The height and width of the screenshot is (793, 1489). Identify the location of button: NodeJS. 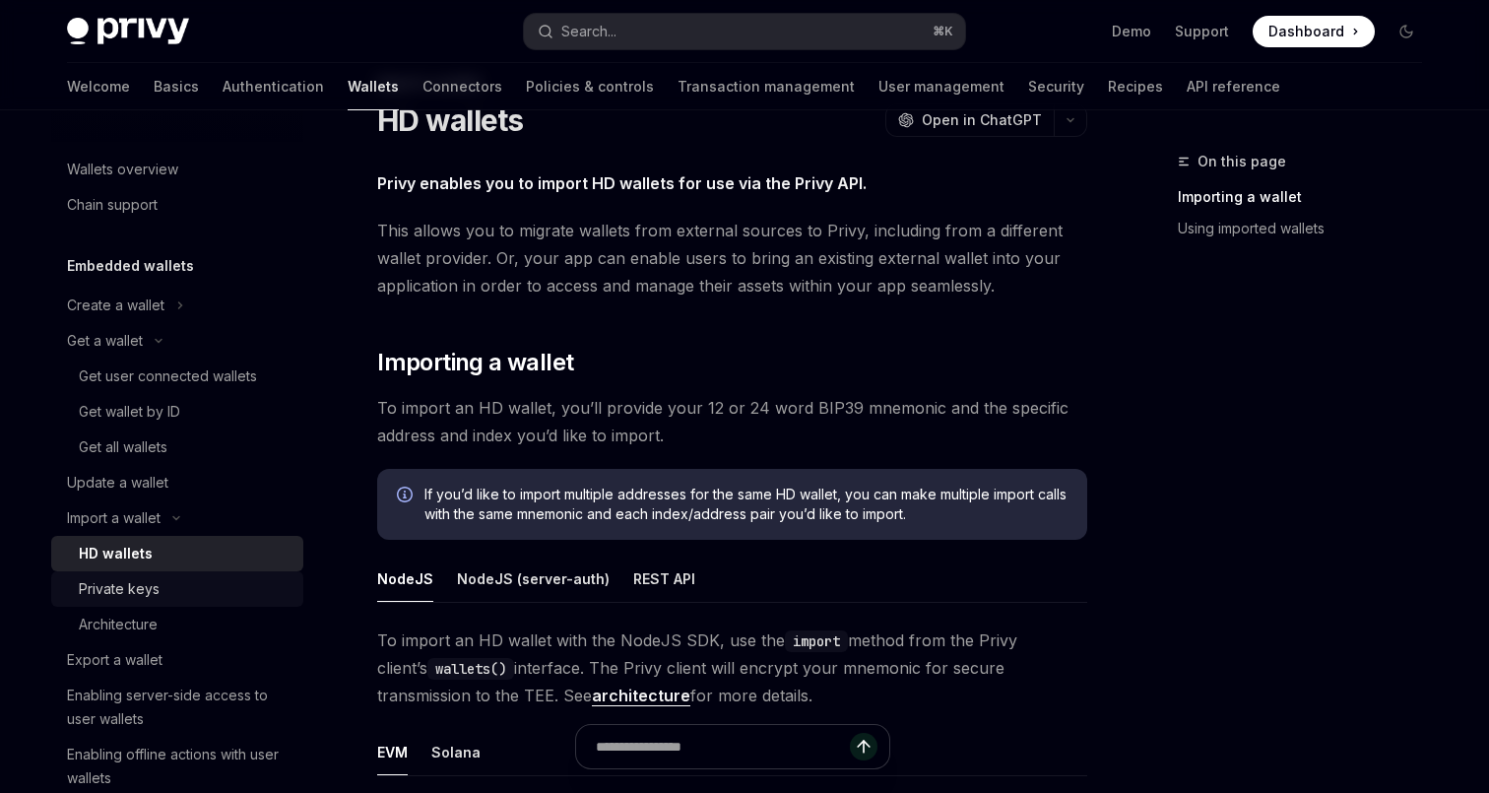
(405, 578).